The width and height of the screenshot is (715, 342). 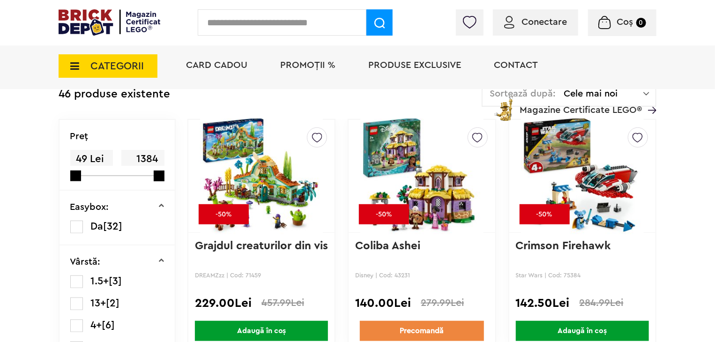 I want to click on span: CATEGORII, so click(x=117, y=66).